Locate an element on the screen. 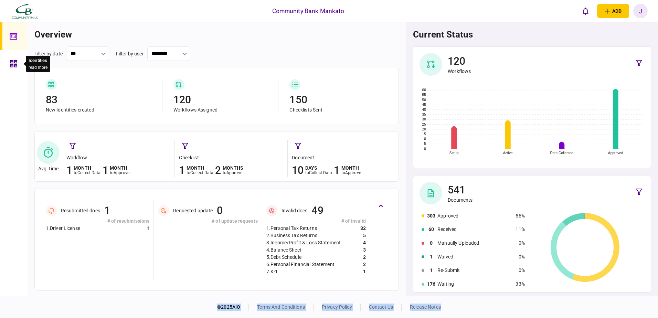 The height and width of the screenshot is (318, 658). div: Workflows Assigned is located at coordinates (222, 110).